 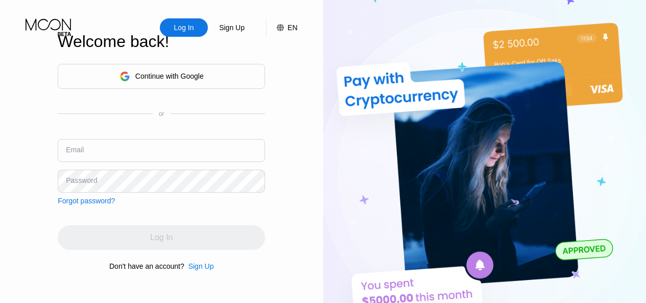 What do you see at coordinates (161, 114) in the screenshot?
I see `div: or` at bounding box center [161, 114].